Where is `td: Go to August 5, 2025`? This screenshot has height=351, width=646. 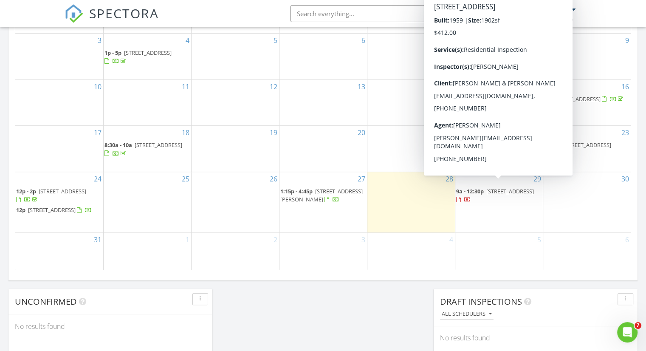
td: Go to August 5, 2025 is located at coordinates (235, 56).